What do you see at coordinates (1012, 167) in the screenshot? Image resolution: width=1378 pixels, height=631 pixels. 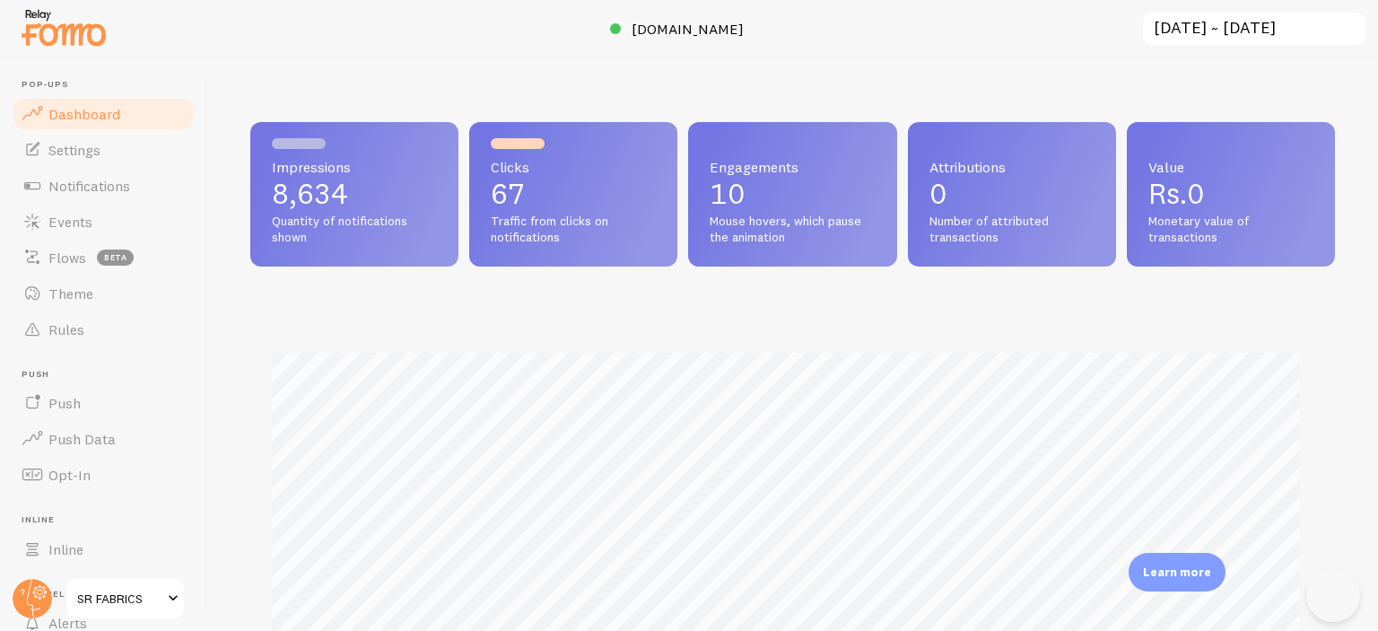 I see `span: Attributions` at bounding box center [1012, 167].